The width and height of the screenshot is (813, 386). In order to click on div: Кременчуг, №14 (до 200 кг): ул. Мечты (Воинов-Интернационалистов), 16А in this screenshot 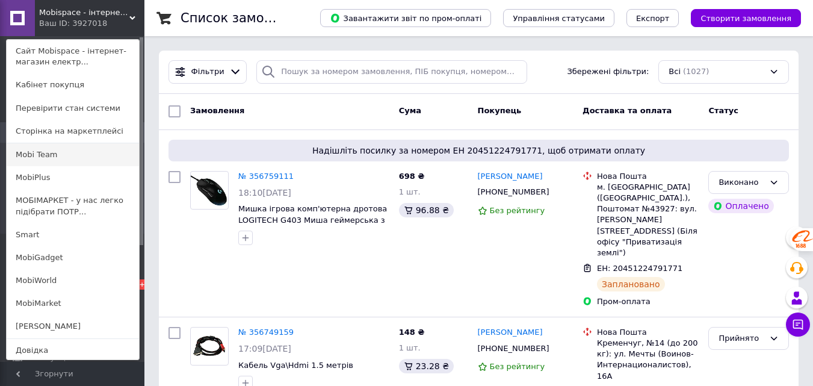, I will do `click(647, 359)`.